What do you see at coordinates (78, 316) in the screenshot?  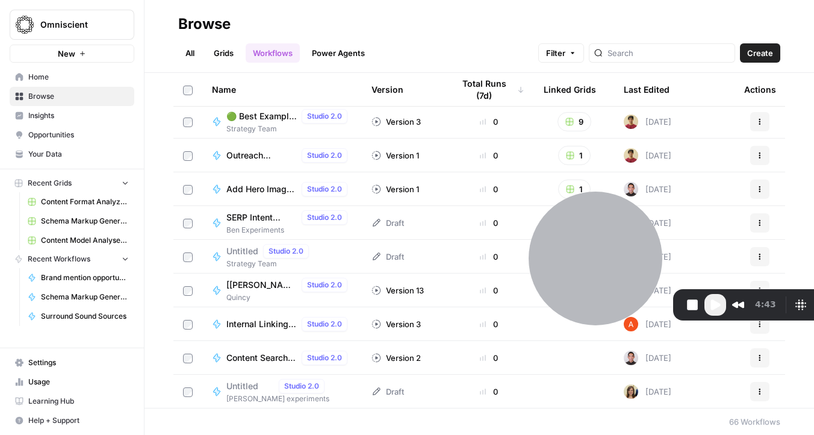 I see `a: Surround Sound Sources` at bounding box center [78, 316].